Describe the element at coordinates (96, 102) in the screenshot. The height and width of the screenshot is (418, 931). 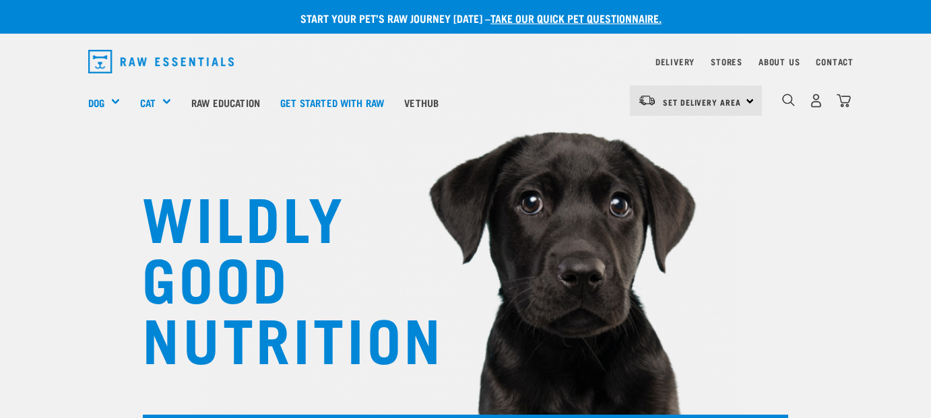
I see `a: Dog` at that location.